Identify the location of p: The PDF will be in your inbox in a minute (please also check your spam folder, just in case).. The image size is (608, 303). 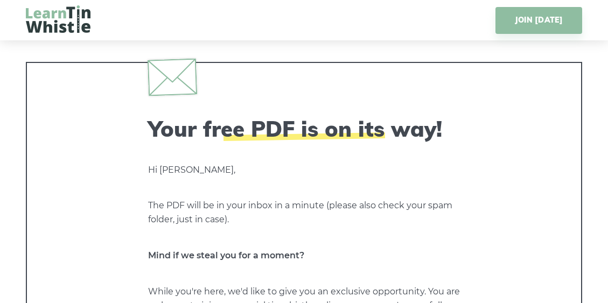
(304, 213).